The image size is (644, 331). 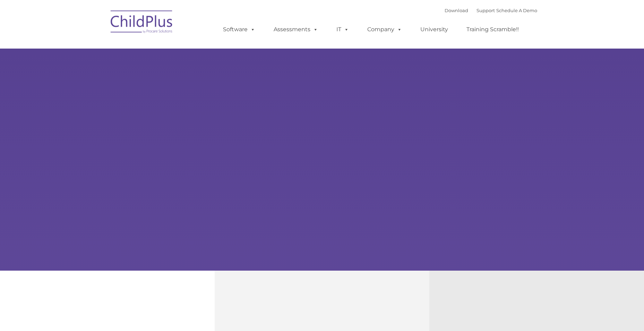 What do you see at coordinates (343, 29) in the screenshot?
I see `a: IT` at bounding box center [343, 29].